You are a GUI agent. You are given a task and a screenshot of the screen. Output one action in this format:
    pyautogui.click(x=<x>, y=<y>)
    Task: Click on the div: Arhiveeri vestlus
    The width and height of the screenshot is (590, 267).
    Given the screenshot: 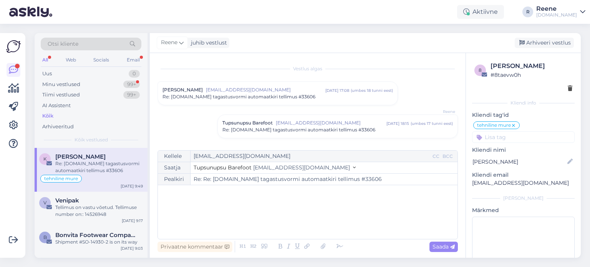 What is the action you would take?
    pyautogui.click(x=544, y=43)
    